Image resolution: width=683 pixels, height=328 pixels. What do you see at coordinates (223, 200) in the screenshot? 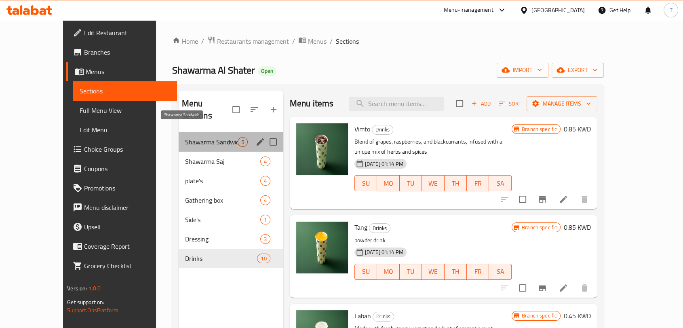
I see `span: Gathering box` at bounding box center [223, 200].